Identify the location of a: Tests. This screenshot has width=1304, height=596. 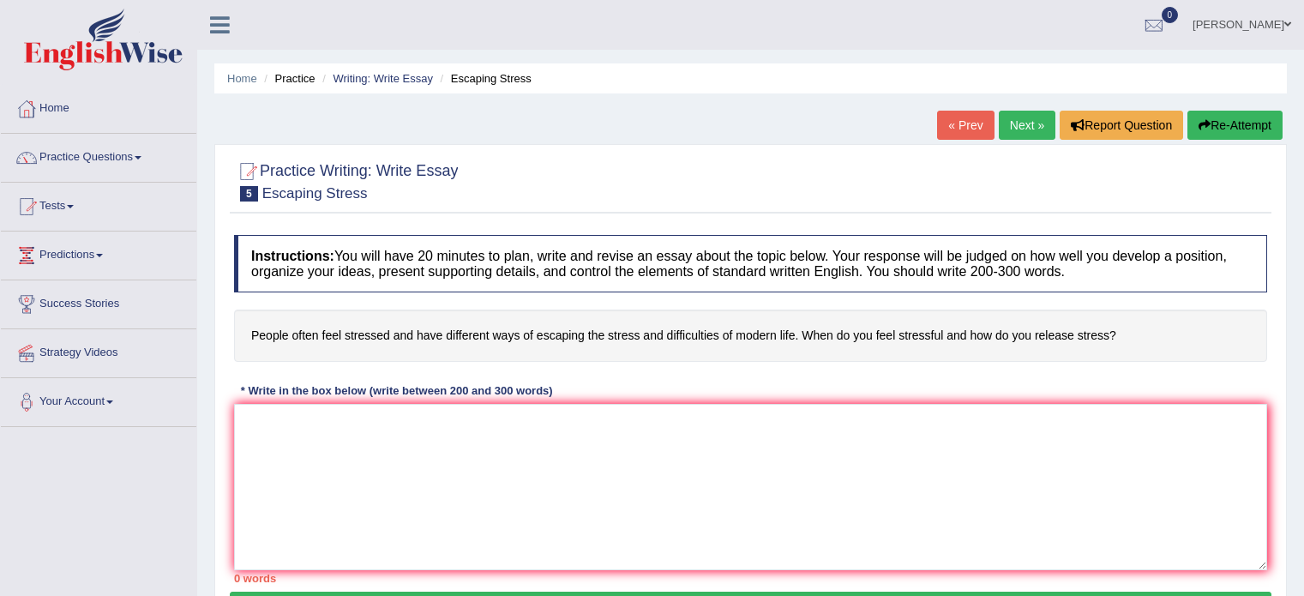
(99, 204).